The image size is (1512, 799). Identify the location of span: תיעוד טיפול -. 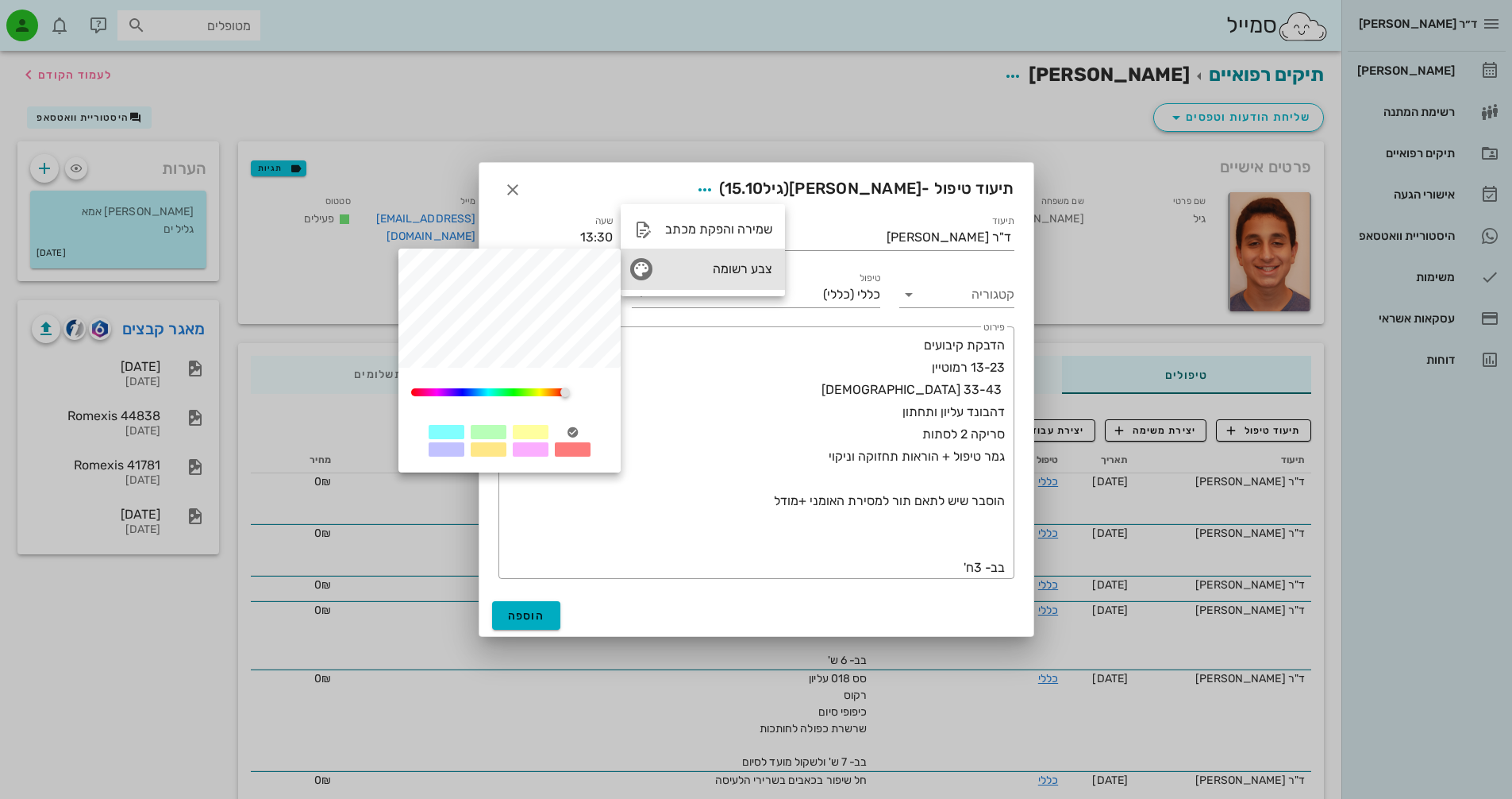
(852, 190).